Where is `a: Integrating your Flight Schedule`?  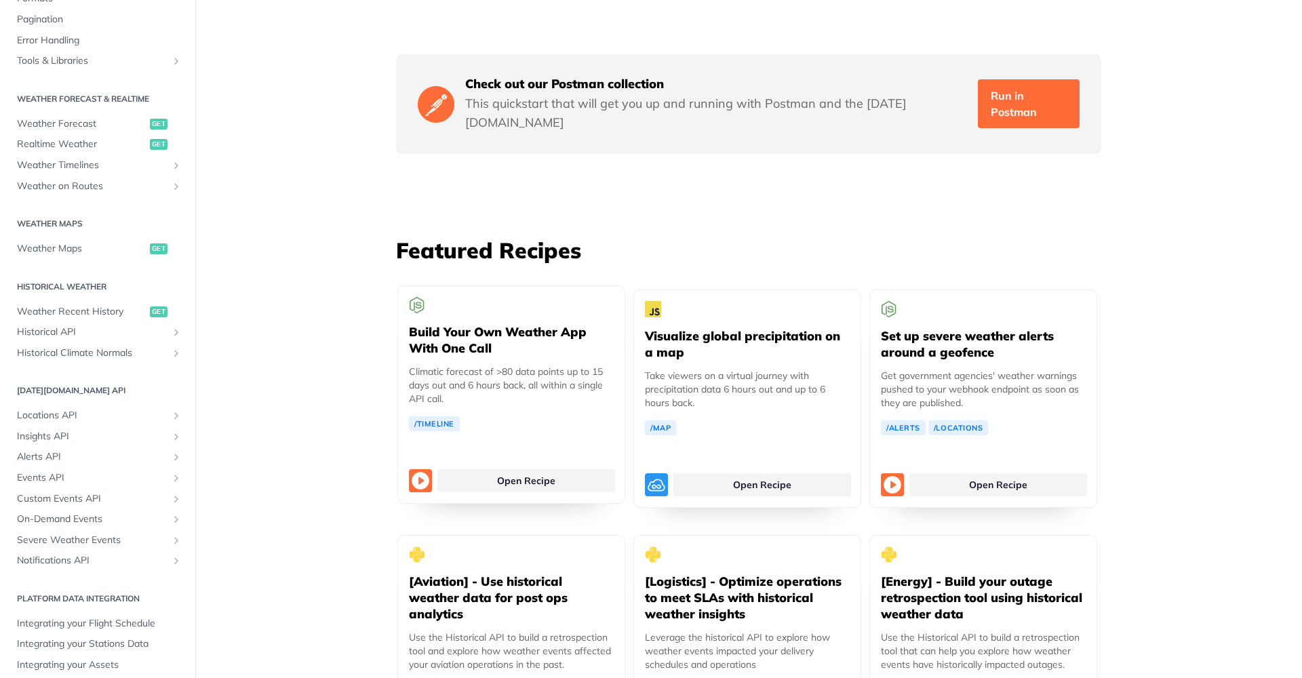 a: Integrating your Flight Schedule is located at coordinates (98, 624).